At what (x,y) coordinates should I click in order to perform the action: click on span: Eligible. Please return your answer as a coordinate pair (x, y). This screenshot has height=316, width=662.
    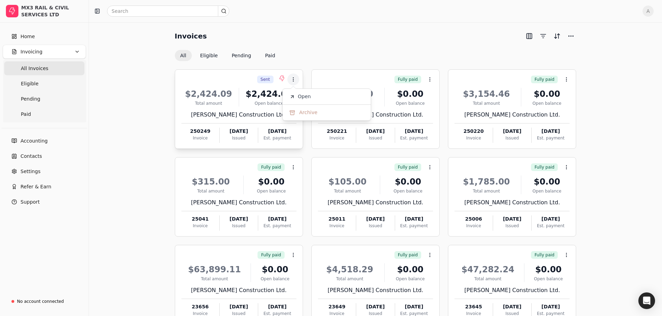
    Looking at the image, I should click on (30, 84).